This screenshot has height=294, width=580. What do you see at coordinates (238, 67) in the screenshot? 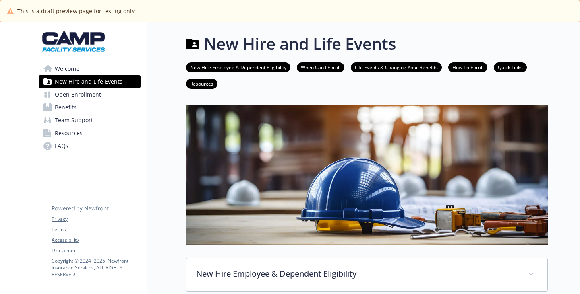
I see `a: New Hire Employee & Dependent Eligibility` at bounding box center [238, 67].